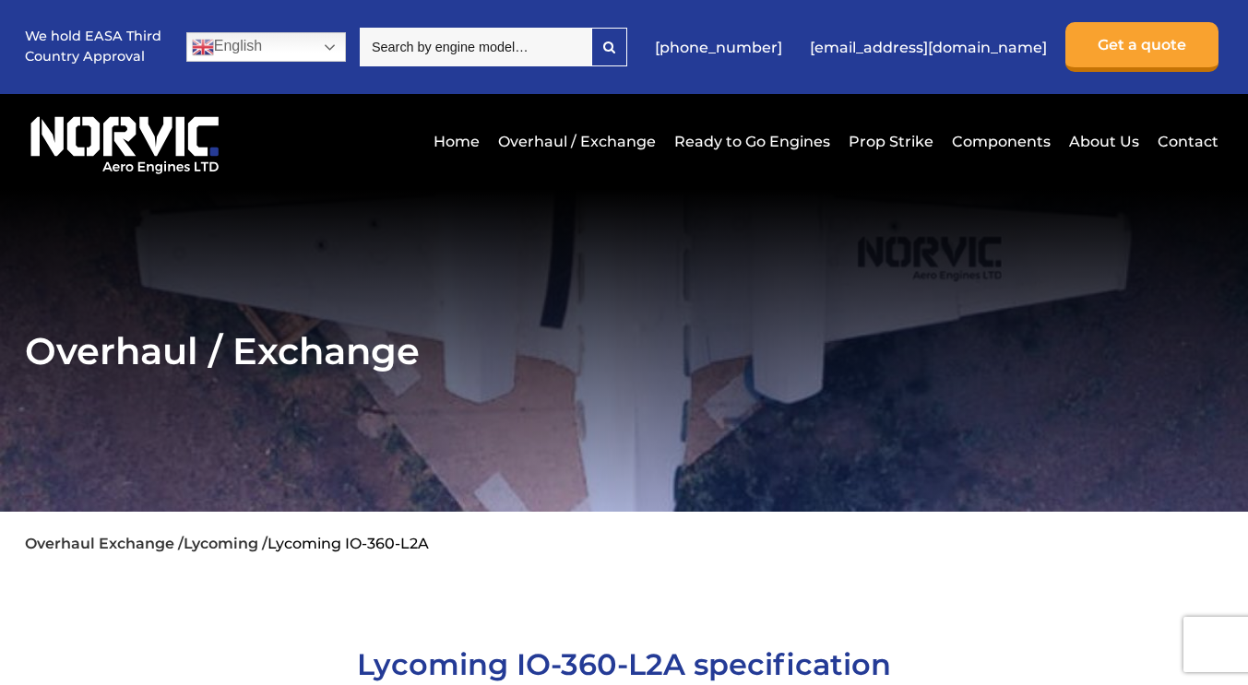 This screenshot has height=685, width=1248. Describe the element at coordinates (623, 664) in the screenshot. I see `h1: Lycoming IO-360-L2A specification` at that location.